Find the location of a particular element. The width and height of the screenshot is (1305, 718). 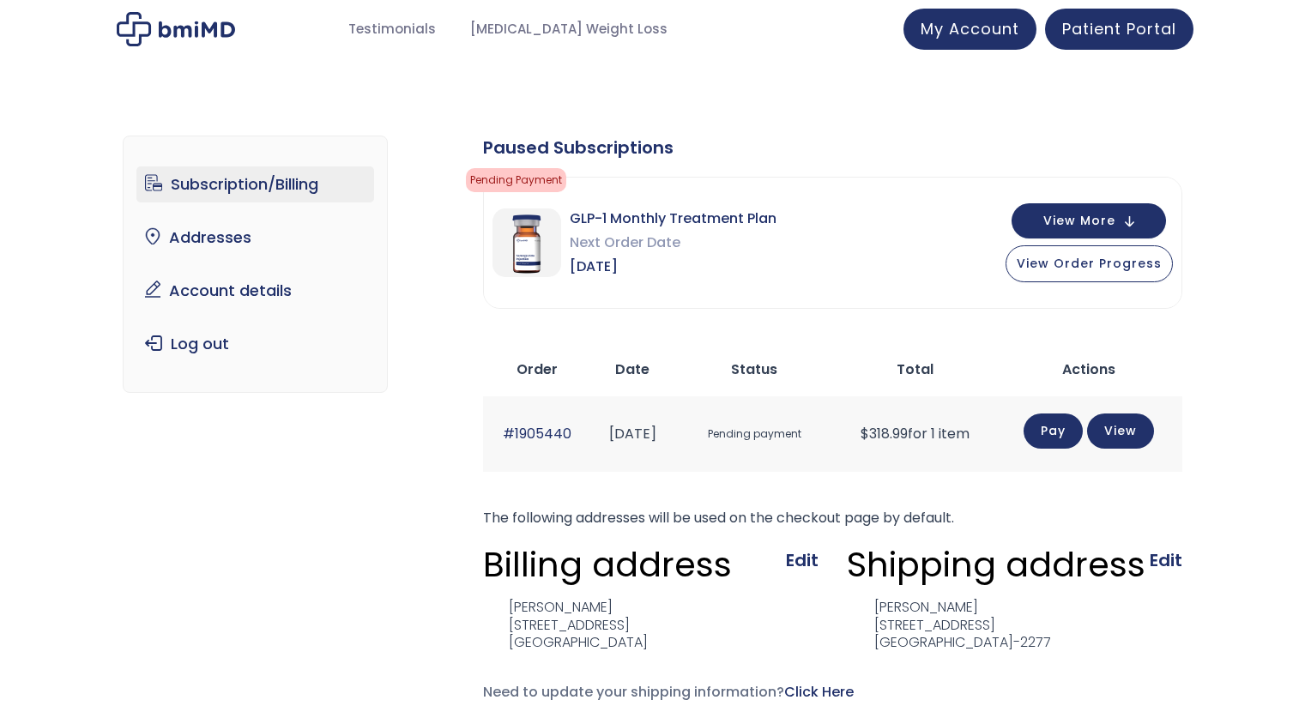

a: Addresses is located at coordinates (255, 238).